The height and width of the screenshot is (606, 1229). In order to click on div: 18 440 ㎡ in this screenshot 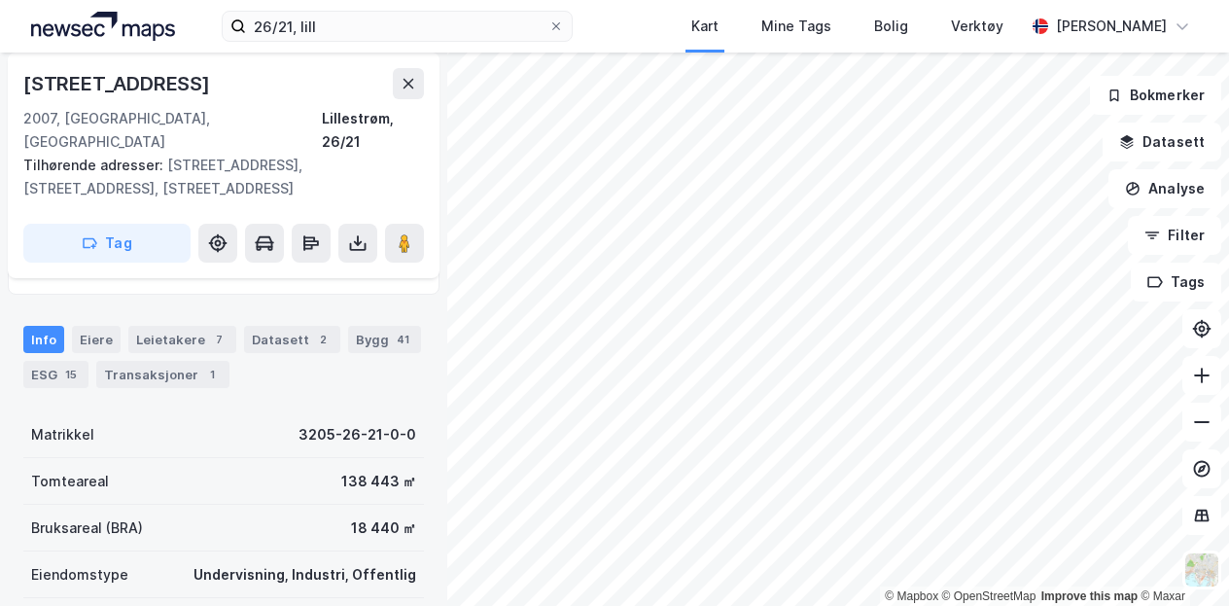, I will do `click(383, 528)`.